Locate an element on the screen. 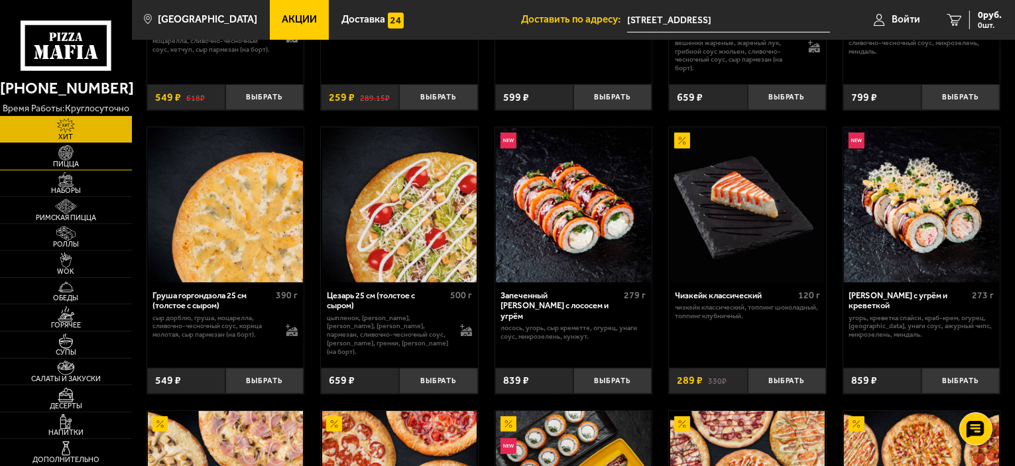 Image resolution: width=1015 pixels, height=466 pixels. s: 289.15 ₽ is located at coordinates (375, 97).